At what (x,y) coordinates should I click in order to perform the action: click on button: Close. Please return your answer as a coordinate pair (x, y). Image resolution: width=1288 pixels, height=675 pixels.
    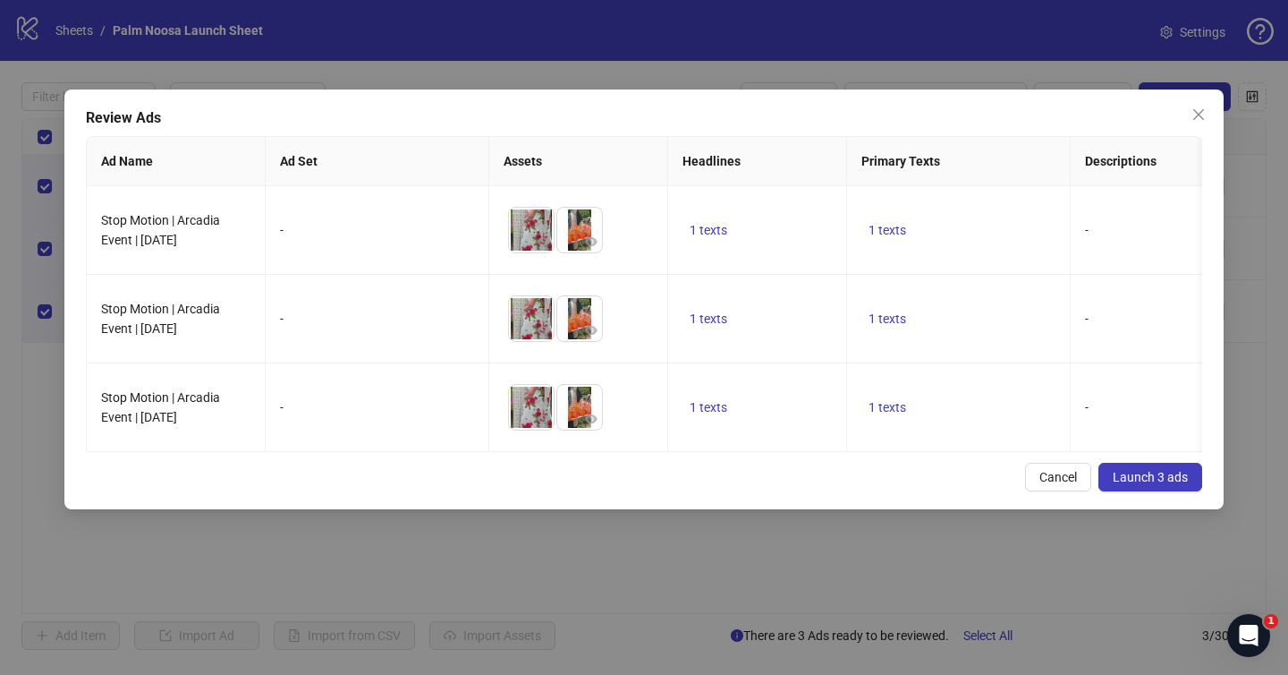
    Looking at the image, I should click on (1199, 115).